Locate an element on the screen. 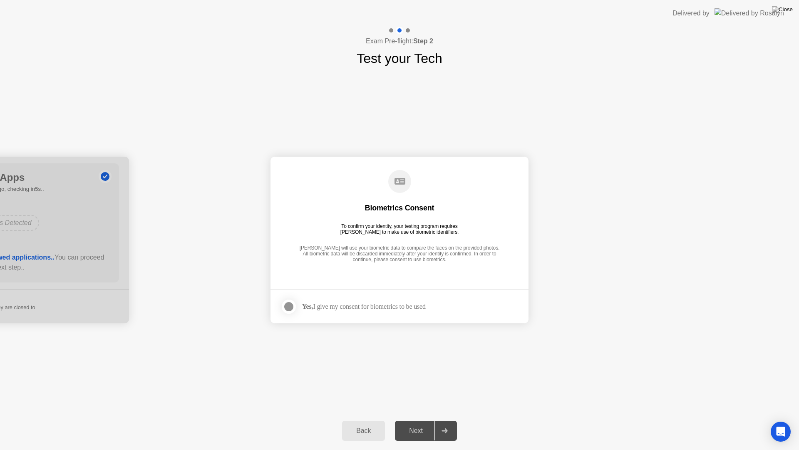 The height and width of the screenshot is (450, 799). div: Delivered by is located at coordinates (691, 13).